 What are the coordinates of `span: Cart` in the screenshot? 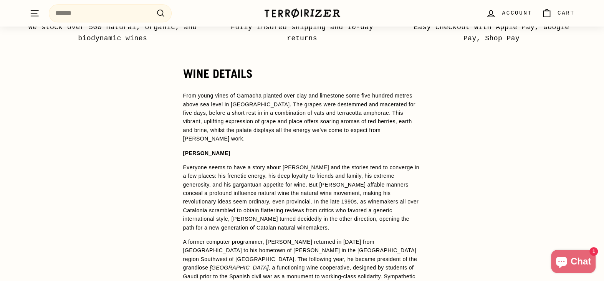 It's located at (566, 13).